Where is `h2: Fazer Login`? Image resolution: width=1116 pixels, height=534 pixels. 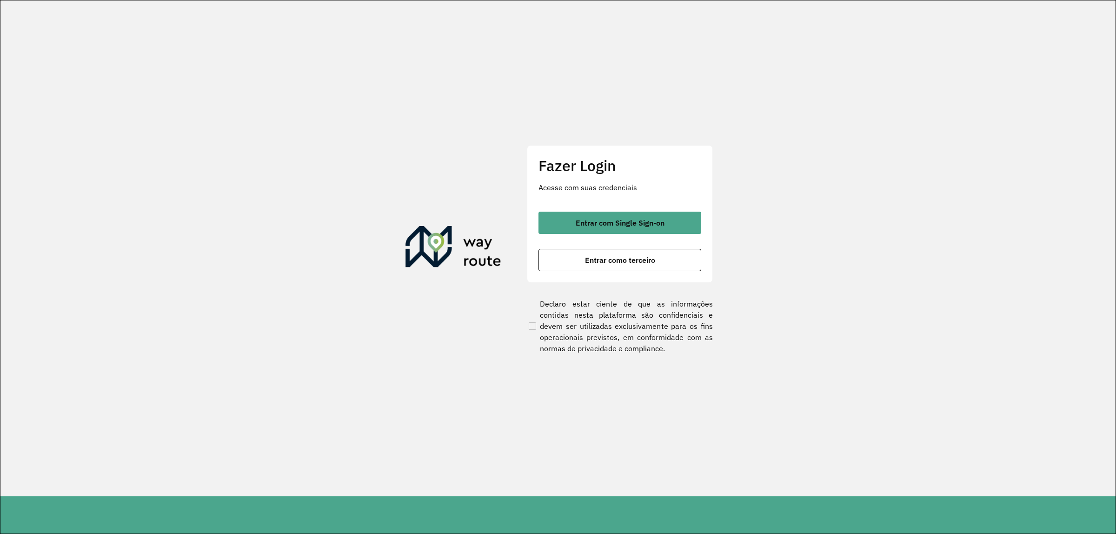 h2: Fazer Login is located at coordinates (620, 166).